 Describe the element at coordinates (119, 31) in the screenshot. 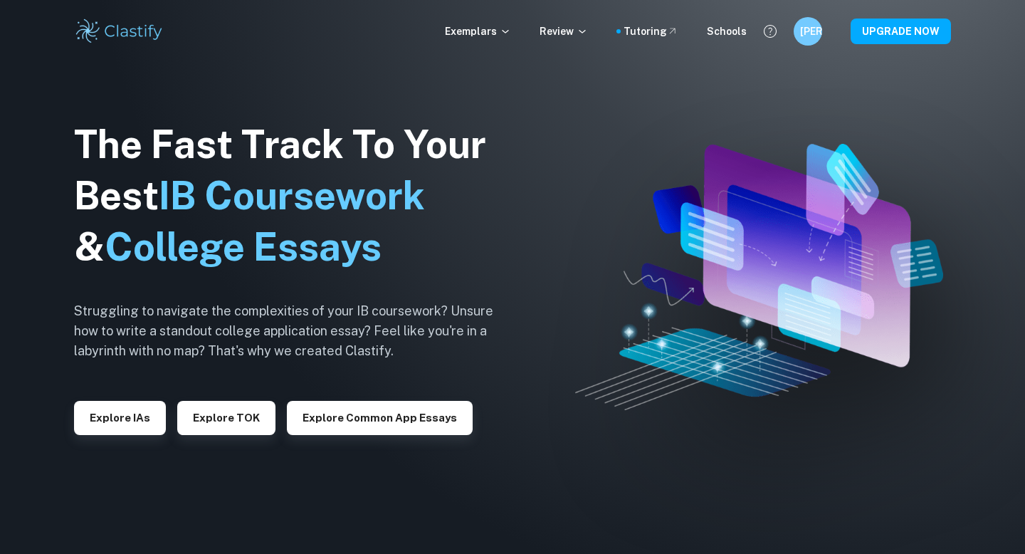

I see `a: Clastify logo` at that location.